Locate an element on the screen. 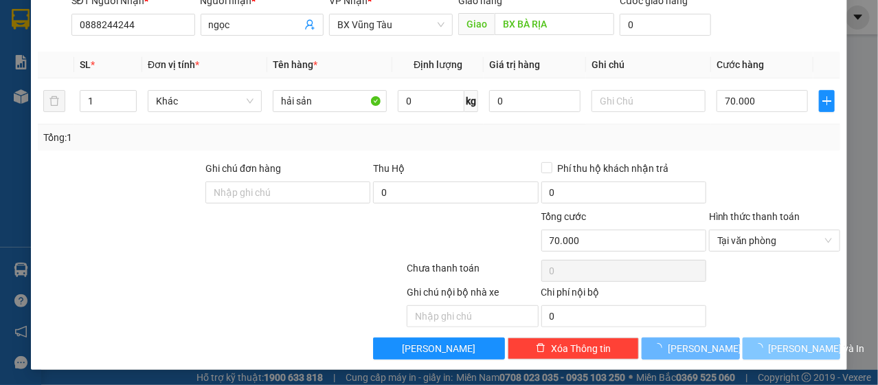 This screenshot has width=878, height=385. input: Ghi Chú is located at coordinates (648, 101).